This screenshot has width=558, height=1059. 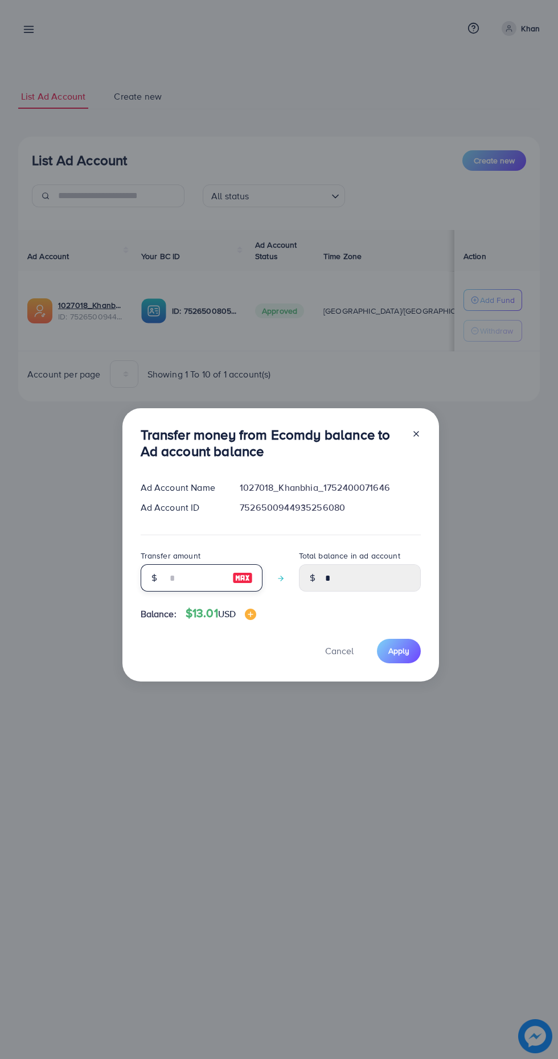 I want to click on button: Cancel, so click(x=339, y=651).